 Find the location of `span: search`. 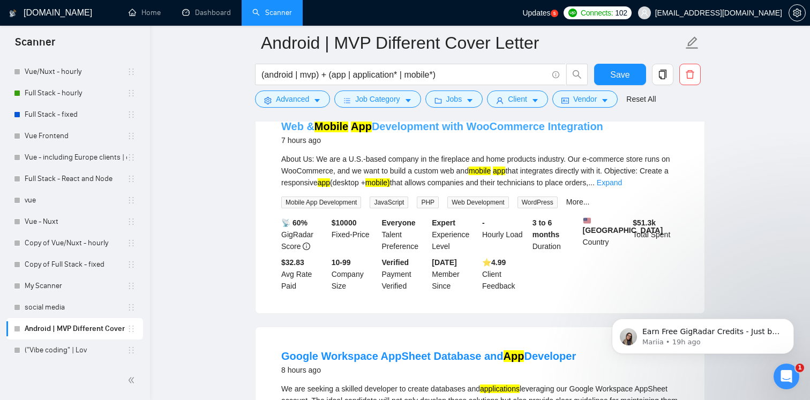

span: search is located at coordinates (577, 74).